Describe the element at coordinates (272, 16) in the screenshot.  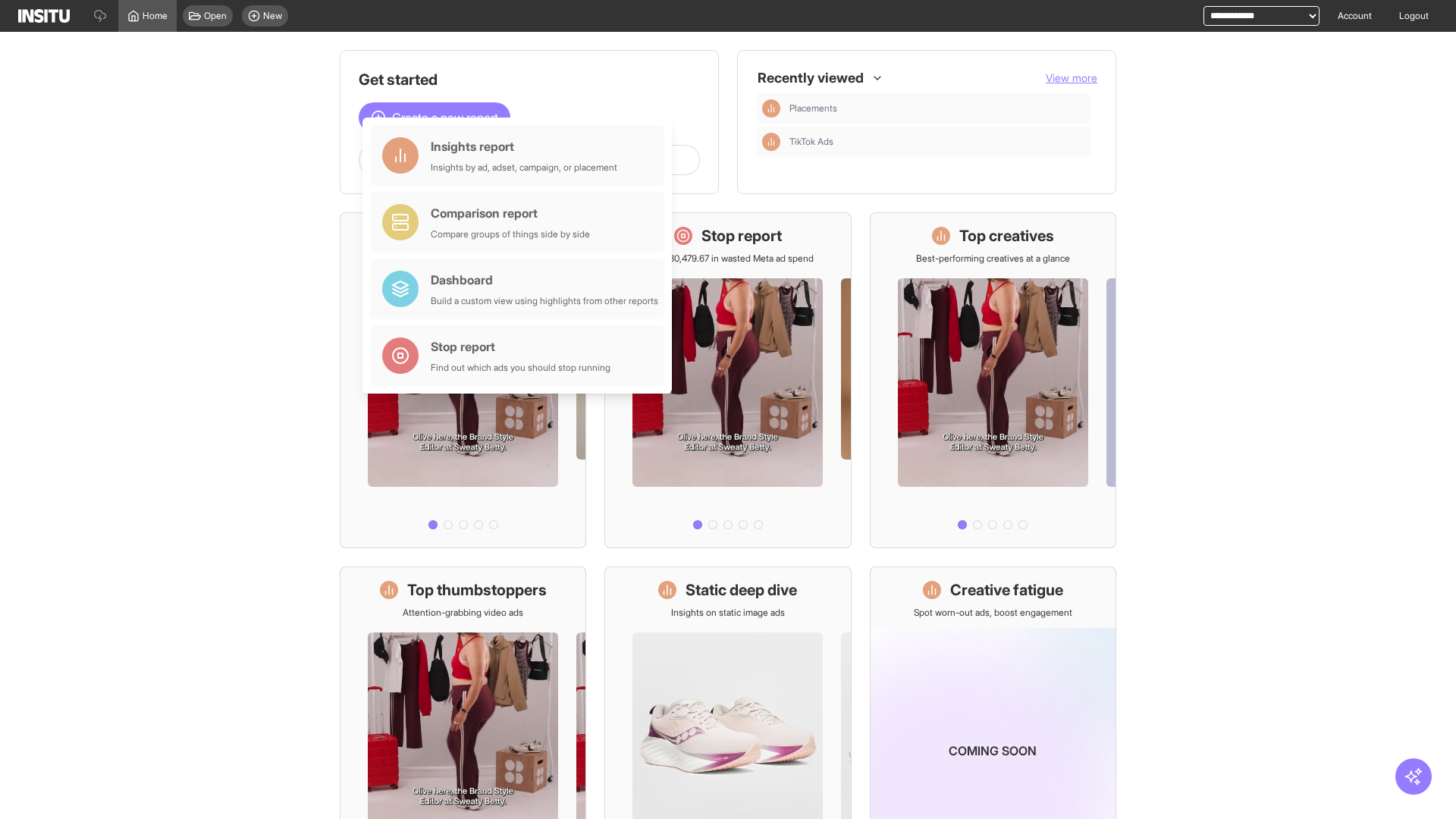
I see `span: New` at that location.